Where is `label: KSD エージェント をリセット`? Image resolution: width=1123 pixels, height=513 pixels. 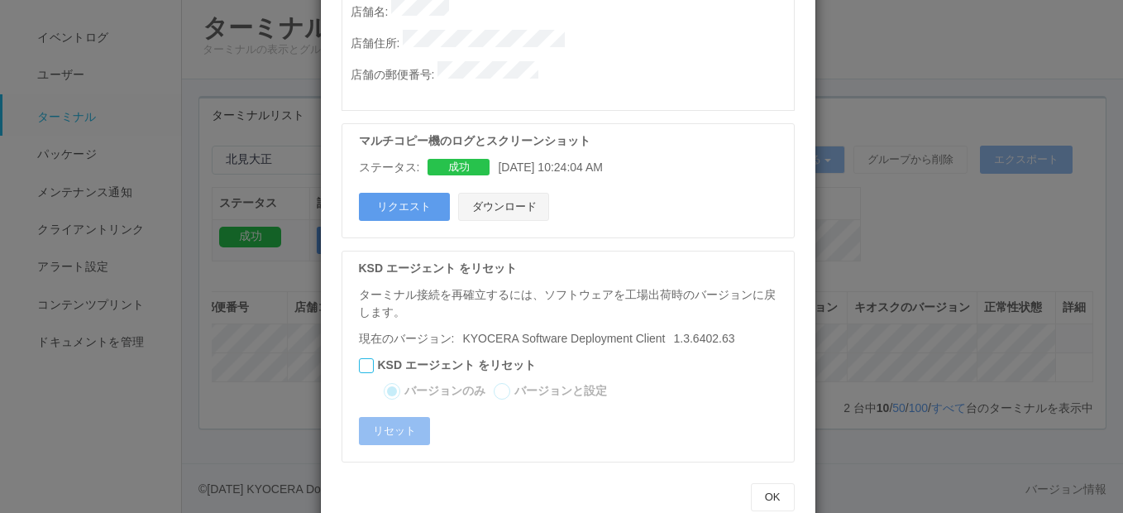 label: KSD エージェント をリセット is located at coordinates (457, 365).